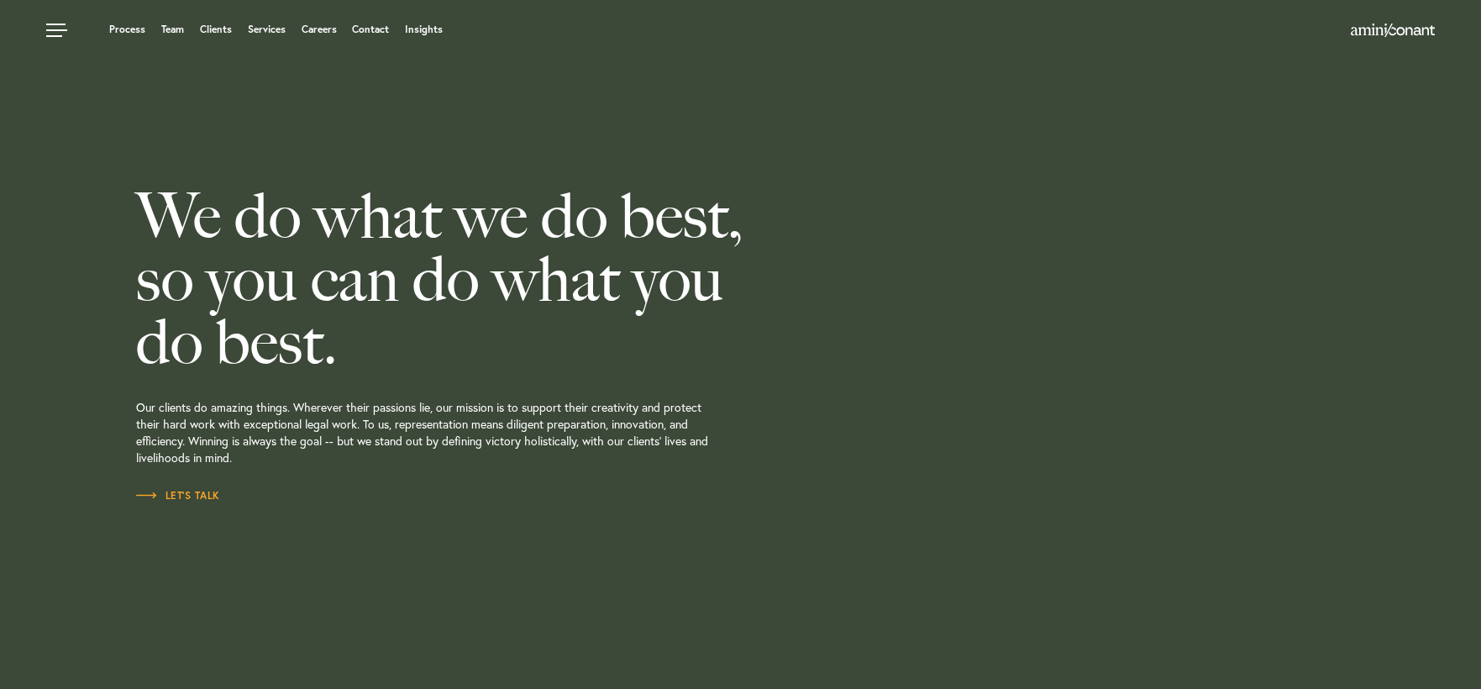 Image resolution: width=1481 pixels, height=689 pixels. I want to click on a: Insights, so click(423, 29).